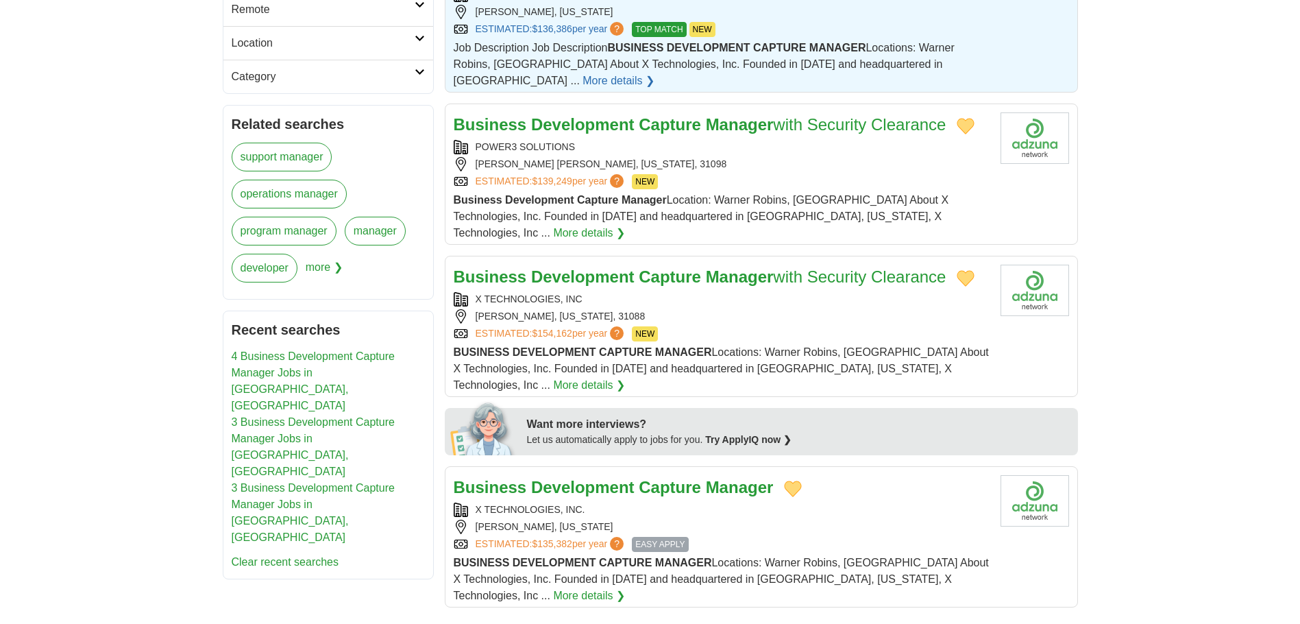 The image size is (1300, 624). Describe the element at coordinates (748, 439) in the screenshot. I see `a: Try ApplyIQ now ❯` at that location.